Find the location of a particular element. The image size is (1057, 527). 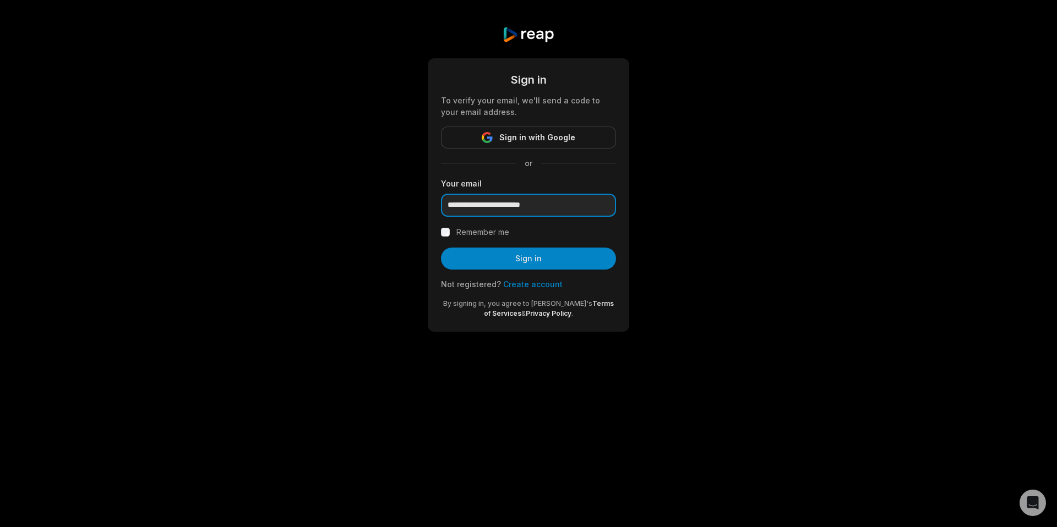

a: Create account is located at coordinates (533, 284).